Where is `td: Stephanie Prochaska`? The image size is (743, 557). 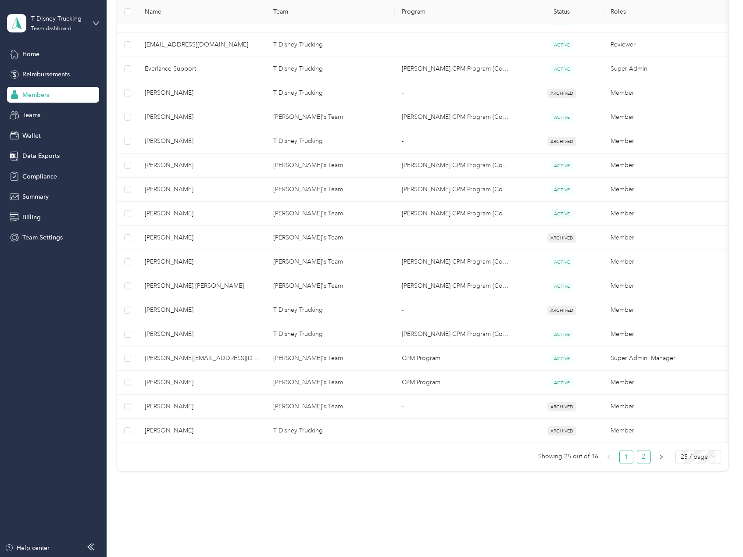 td: Stephanie Prochaska is located at coordinates (202, 238).